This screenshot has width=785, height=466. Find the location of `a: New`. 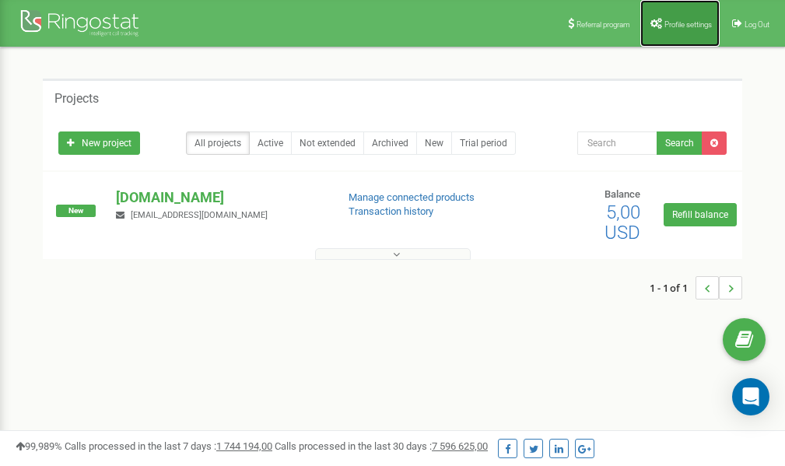

a: New is located at coordinates (434, 143).